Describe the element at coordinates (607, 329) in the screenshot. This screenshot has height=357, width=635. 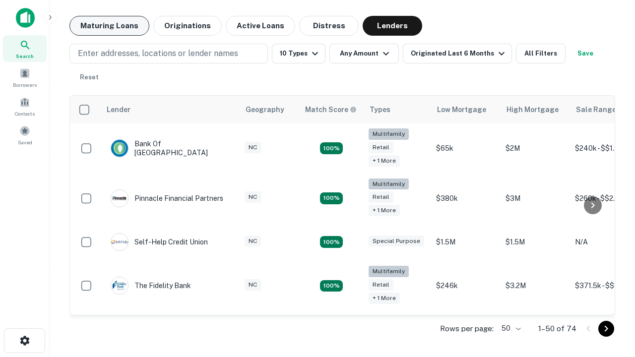
I see `button: Go to next page` at that location.